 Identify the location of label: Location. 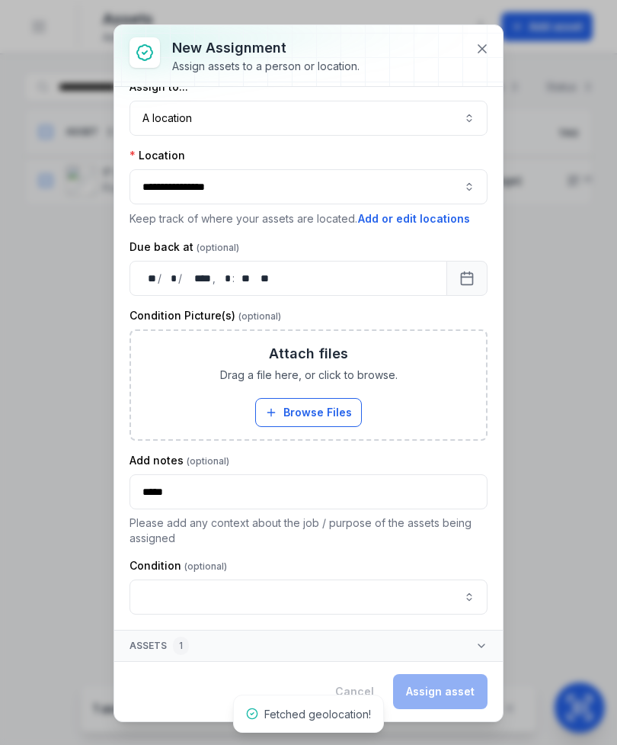
(157, 155).